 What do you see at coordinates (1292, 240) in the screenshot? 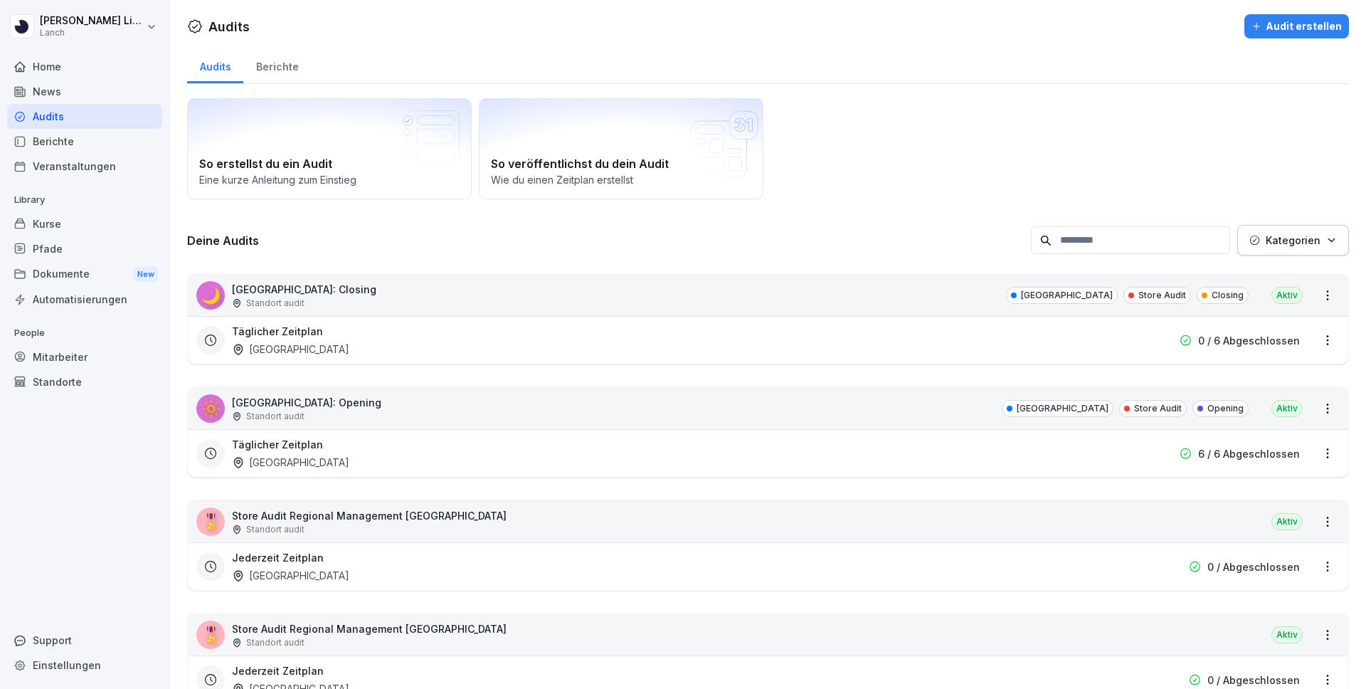
I see `button: Kategorien` at bounding box center [1292, 240].